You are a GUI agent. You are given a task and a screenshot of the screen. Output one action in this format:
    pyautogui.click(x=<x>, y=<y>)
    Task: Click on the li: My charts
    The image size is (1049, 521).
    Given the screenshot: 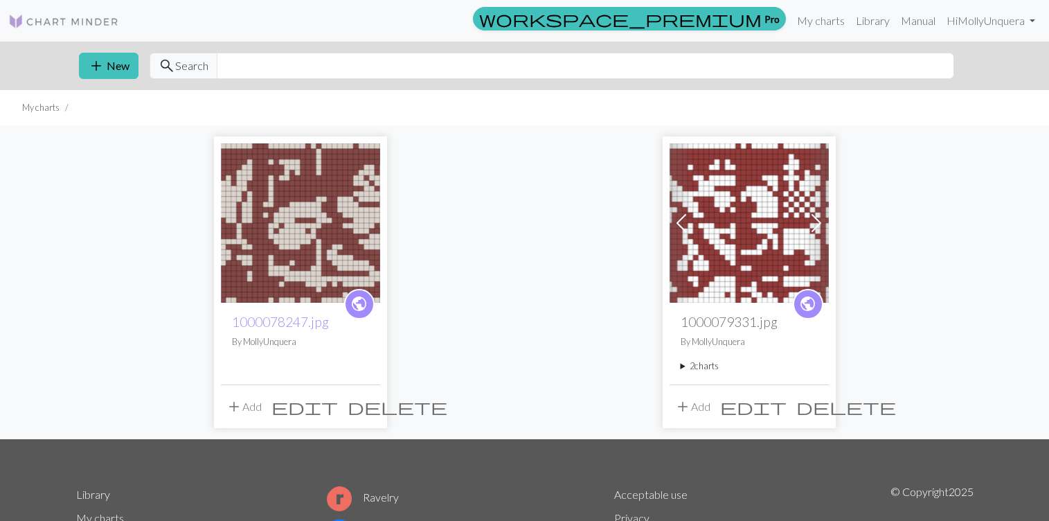 What is the action you would take?
    pyautogui.click(x=41, y=107)
    